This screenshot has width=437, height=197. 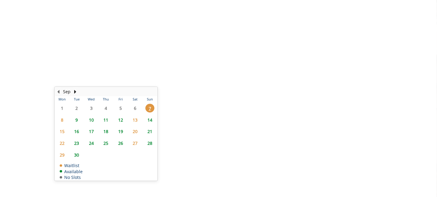 What do you see at coordinates (120, 131) in the screenshot?
I see `td: Select day19` at bounding box center [120, 131].